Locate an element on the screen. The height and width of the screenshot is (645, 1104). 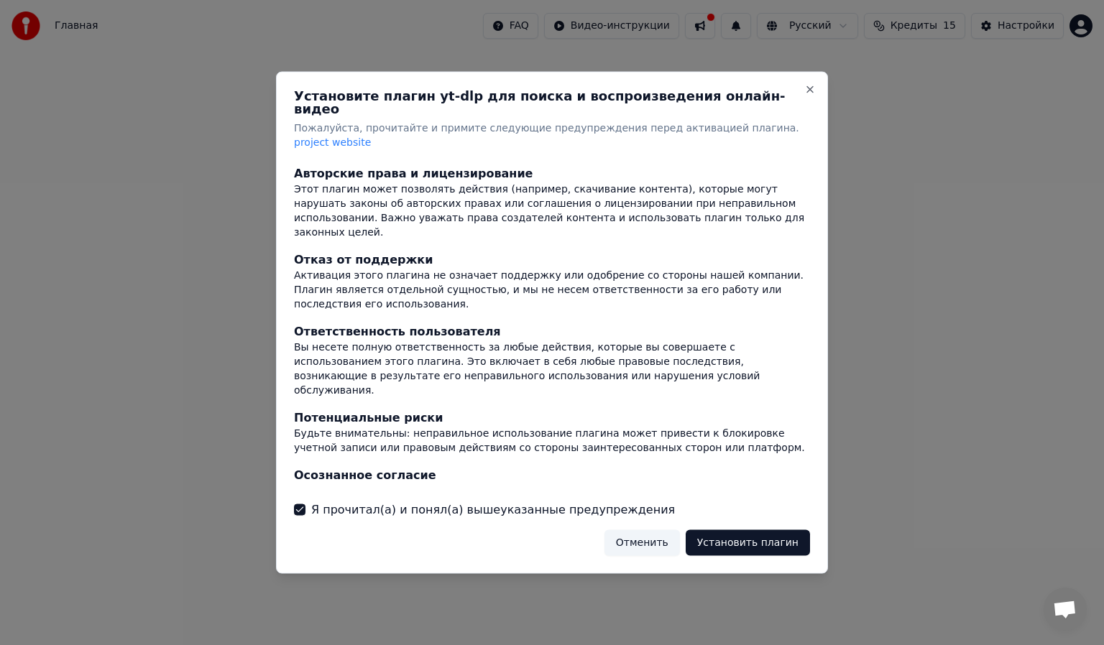
button: Установить плагин is located at coordinates (747, 543).